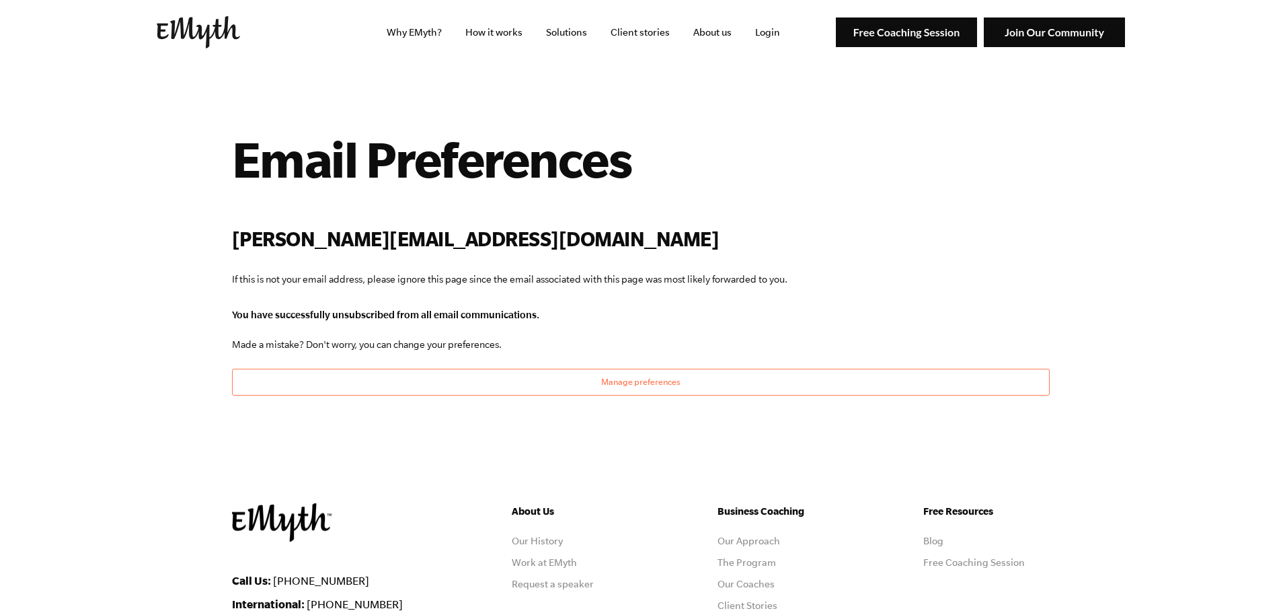  What do you see at coordinates (1054, 32) in the screenshot?
I see `img: Join Our Community` at bounding box center [1054, 32].